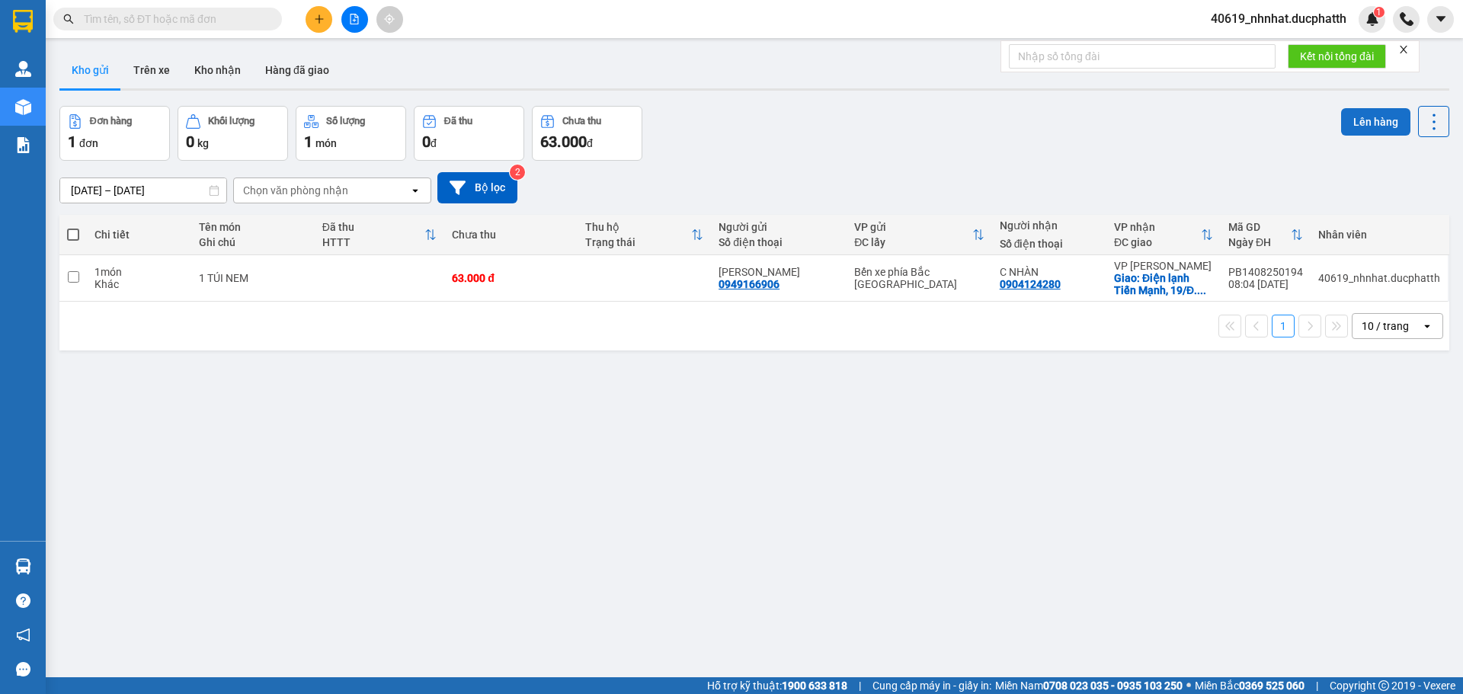  Describe the element at coordinates (779, 227) in the screenshot. I see `div: Người gửi` at that location.